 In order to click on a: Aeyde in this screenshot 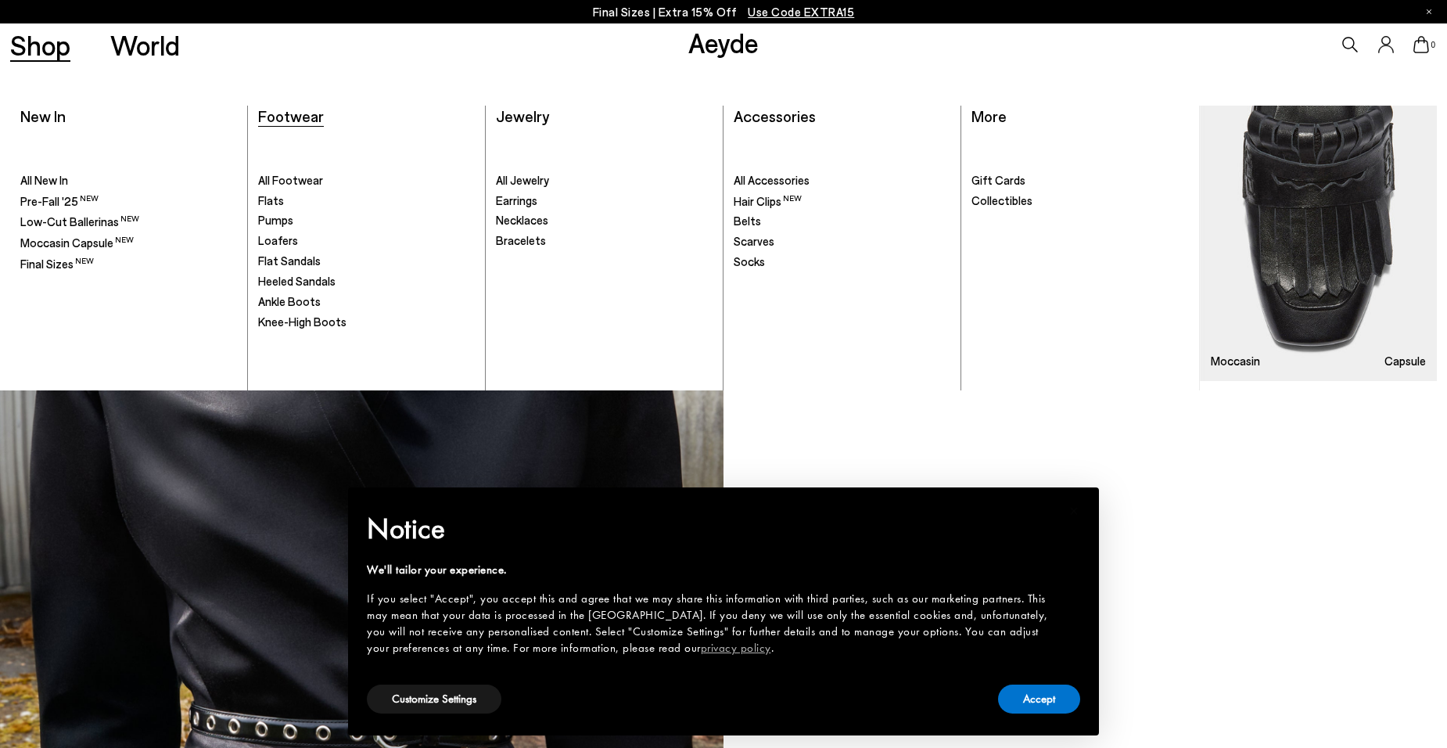, I will do `click(723, 42)`.